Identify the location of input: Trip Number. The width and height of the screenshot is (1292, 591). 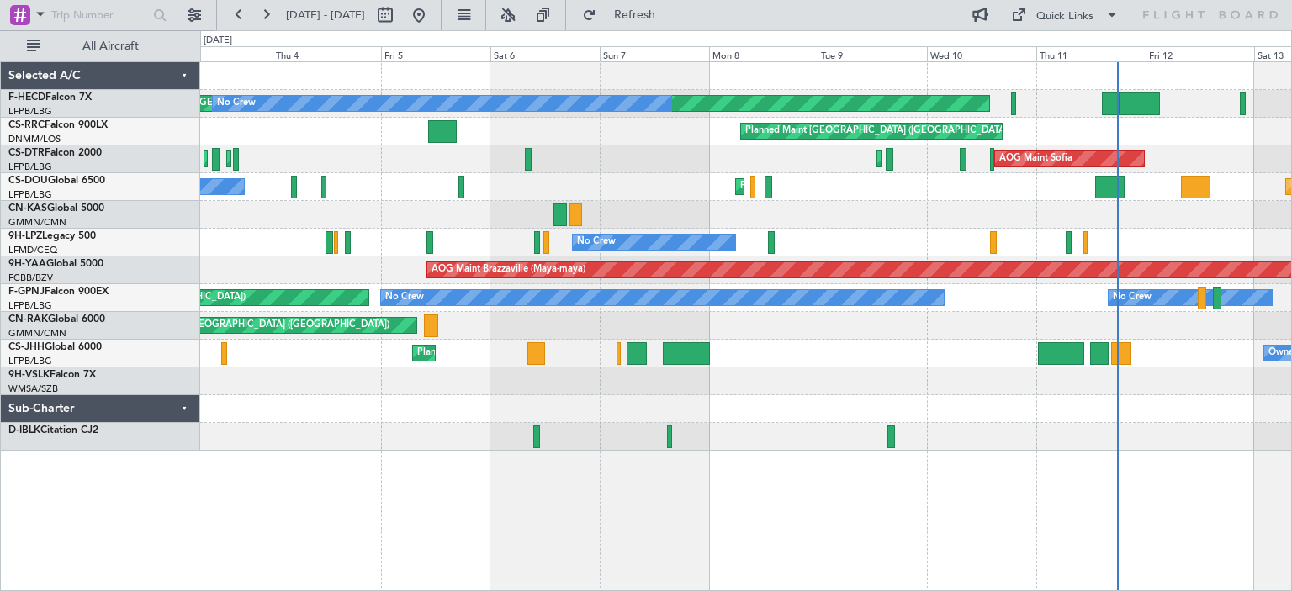
(99, 15).